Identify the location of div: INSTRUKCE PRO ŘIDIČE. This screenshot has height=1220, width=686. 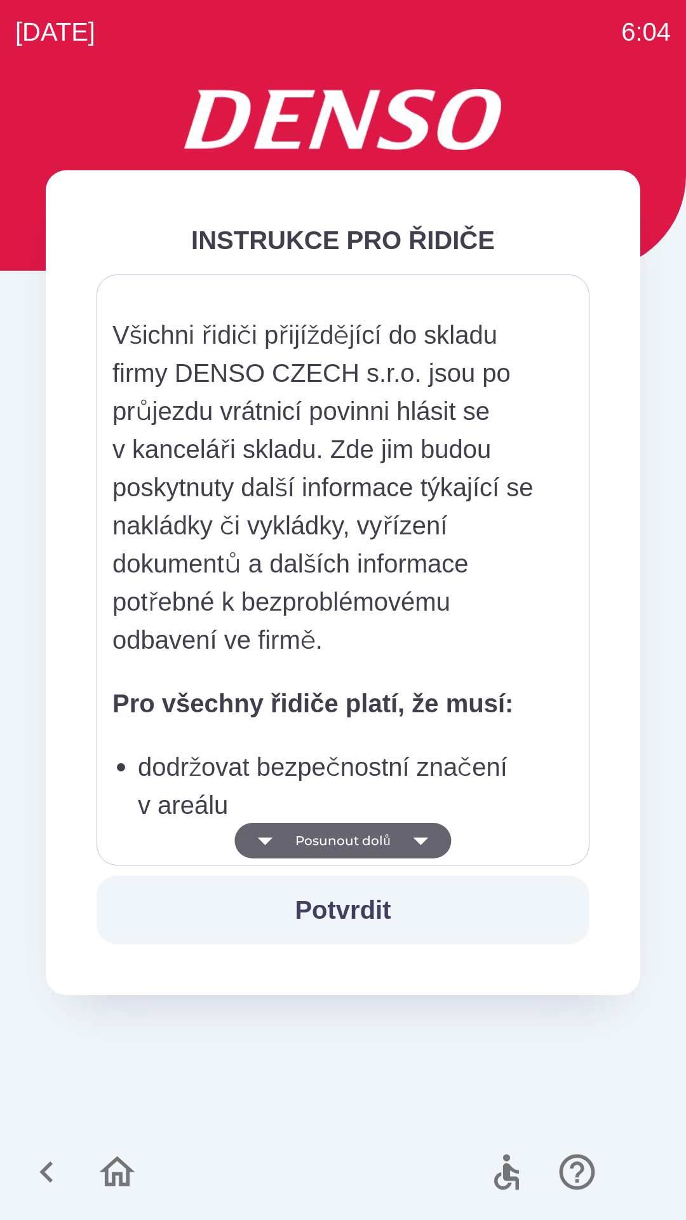
(343, 240).